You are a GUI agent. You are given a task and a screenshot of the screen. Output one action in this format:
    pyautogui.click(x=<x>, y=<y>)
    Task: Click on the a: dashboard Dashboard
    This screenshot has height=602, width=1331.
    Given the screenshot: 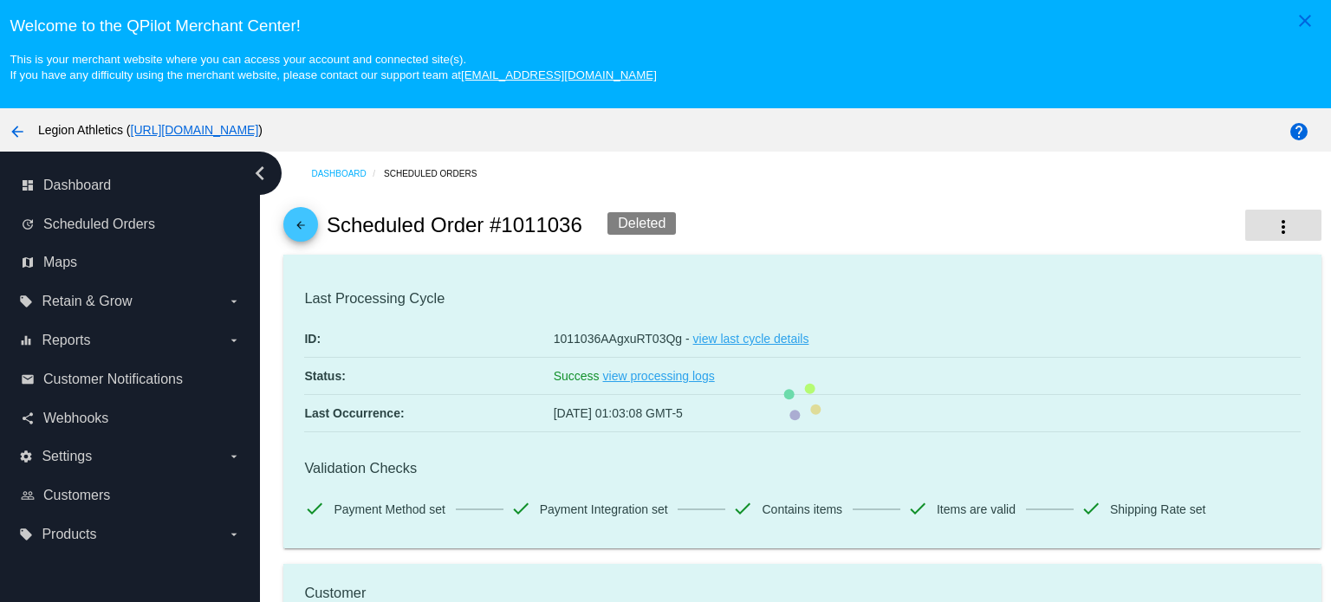 What is the action you would take?
    pyautogui.click(x=131, y=185)
    